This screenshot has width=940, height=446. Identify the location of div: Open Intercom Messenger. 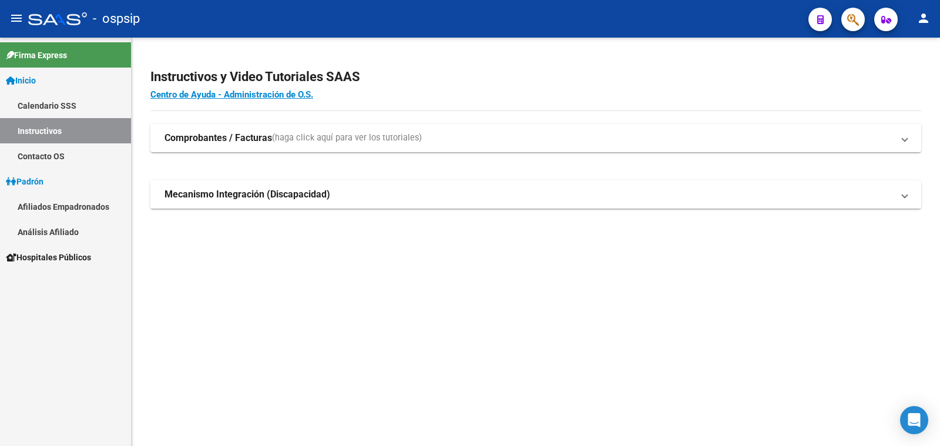
(914, 420).